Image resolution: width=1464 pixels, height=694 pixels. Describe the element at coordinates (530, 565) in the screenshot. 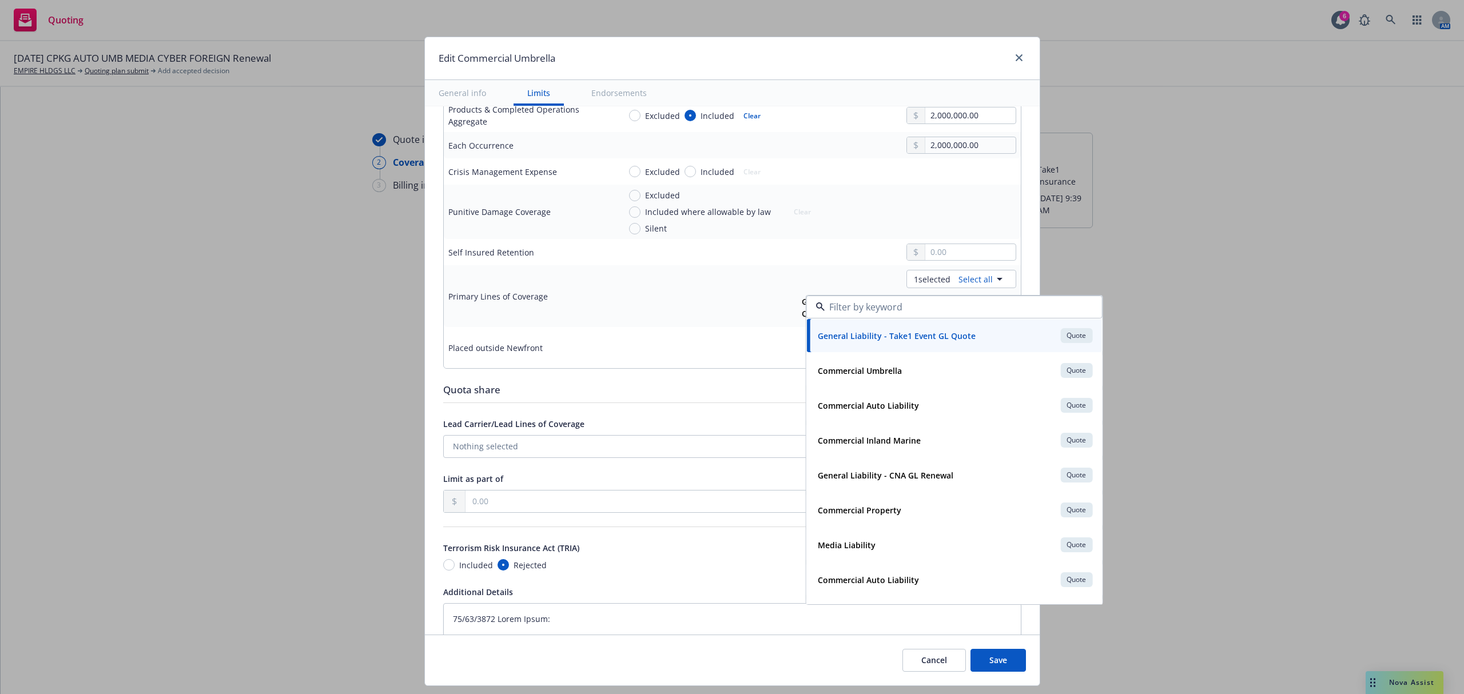

I see `span: Rejected` at that location.